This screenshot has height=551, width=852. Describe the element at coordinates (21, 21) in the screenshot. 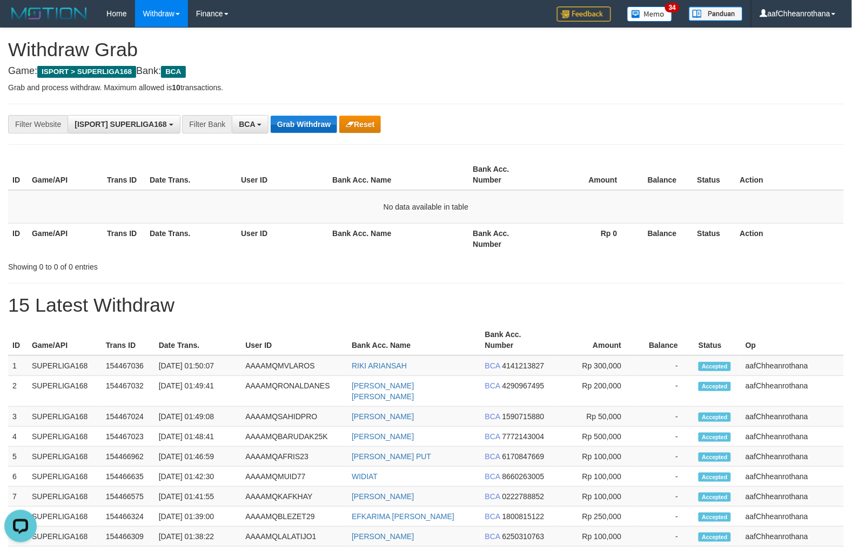

I see `button: Open LiveChat chat widget` at that location.